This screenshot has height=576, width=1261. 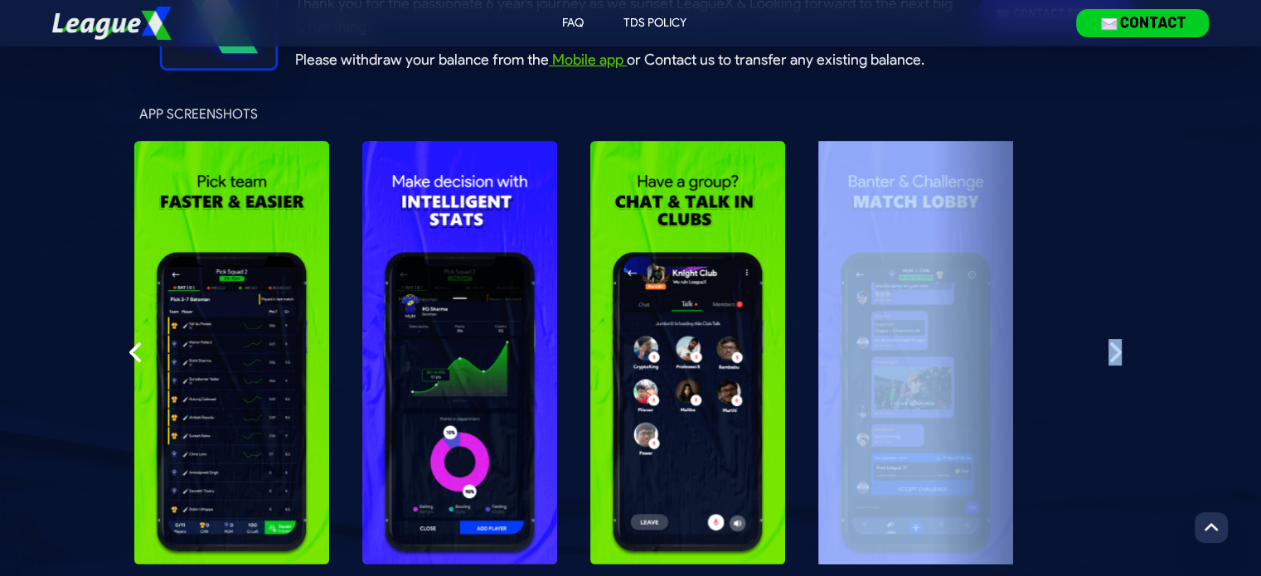 What do you see at coordinates (198, 114) in the screenshot?
I see `p: App Screenshots` at bounding box center [198, 114].